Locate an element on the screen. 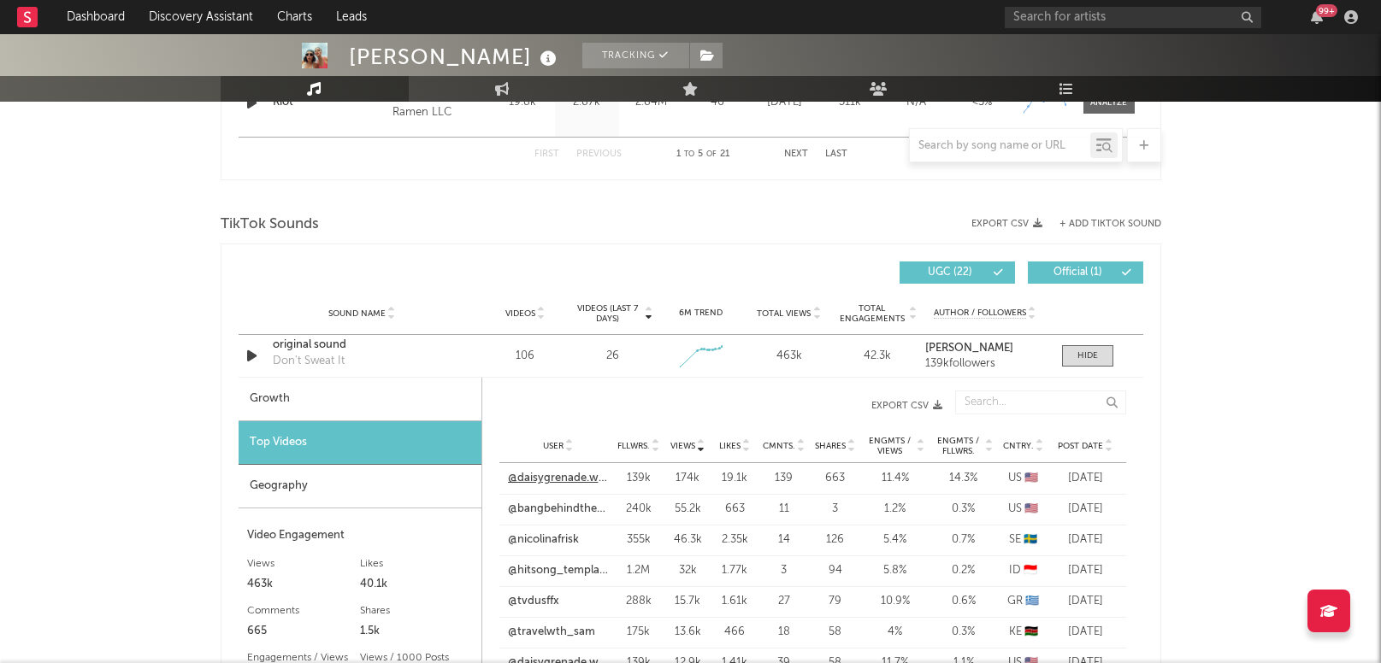 The height and width of the screenshot is (663, 1381). div: Don't Sweat It is located at coordinates (309, 362).